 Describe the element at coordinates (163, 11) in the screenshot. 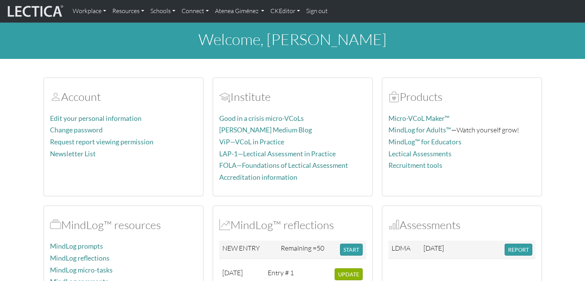

I see `a: Schools` at that location.